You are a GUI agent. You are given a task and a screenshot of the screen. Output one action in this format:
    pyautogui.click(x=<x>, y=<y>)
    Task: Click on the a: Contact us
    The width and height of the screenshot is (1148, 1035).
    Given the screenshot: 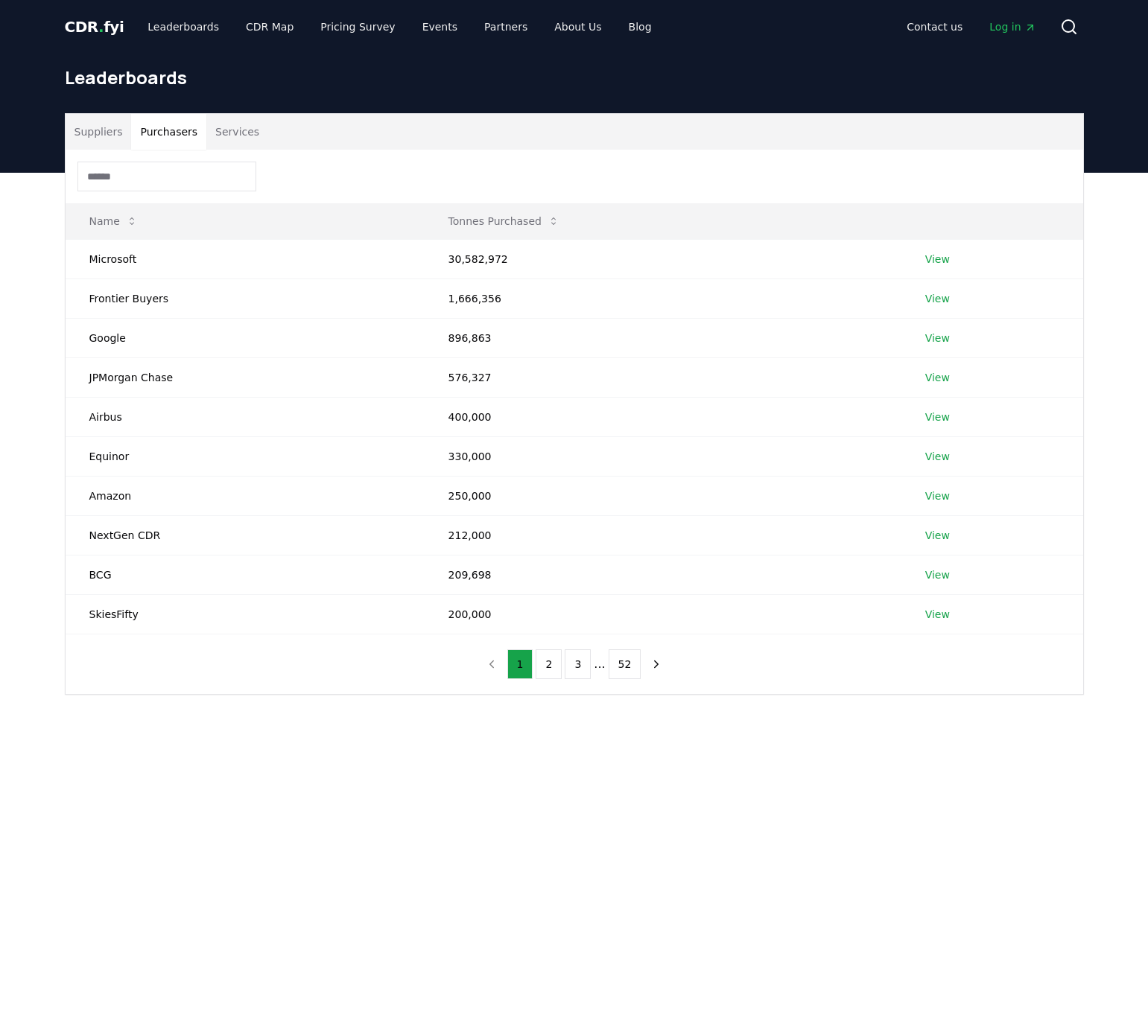 What is the action you would take?
    pyautogui.click(x=934, y=27)
    